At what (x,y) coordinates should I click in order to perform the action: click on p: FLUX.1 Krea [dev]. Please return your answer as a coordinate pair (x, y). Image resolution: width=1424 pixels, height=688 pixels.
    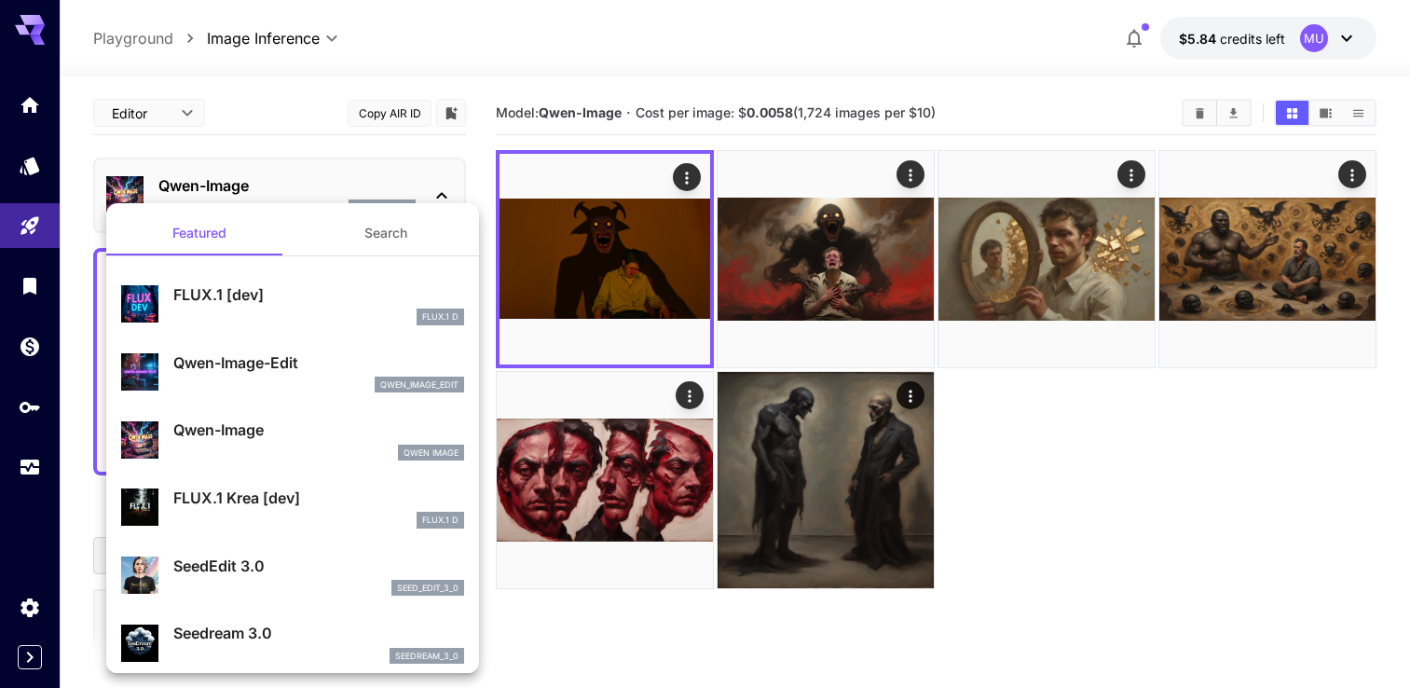
    Looking at the image, I should click on (319, 498).